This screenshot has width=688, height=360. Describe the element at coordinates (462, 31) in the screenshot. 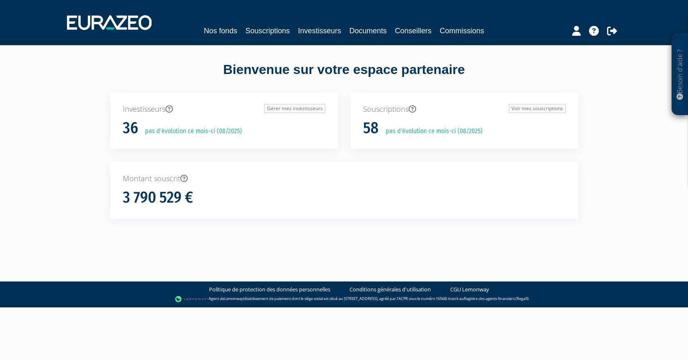

I see `a: Commissions` at that location.